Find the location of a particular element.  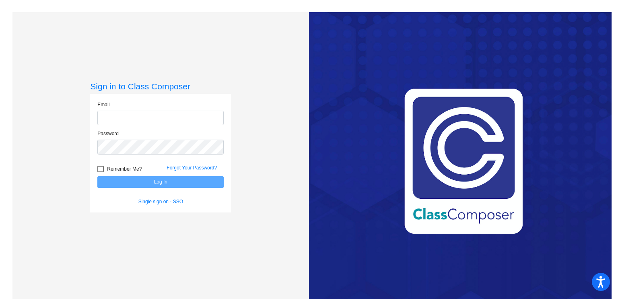

label: Email is located at coordinates (103, 105).